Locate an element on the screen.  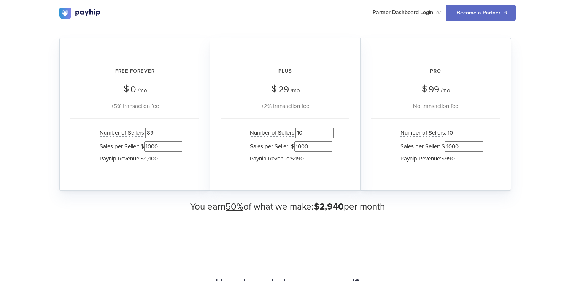
span: $2,940 is located at coordinates (329, 206).